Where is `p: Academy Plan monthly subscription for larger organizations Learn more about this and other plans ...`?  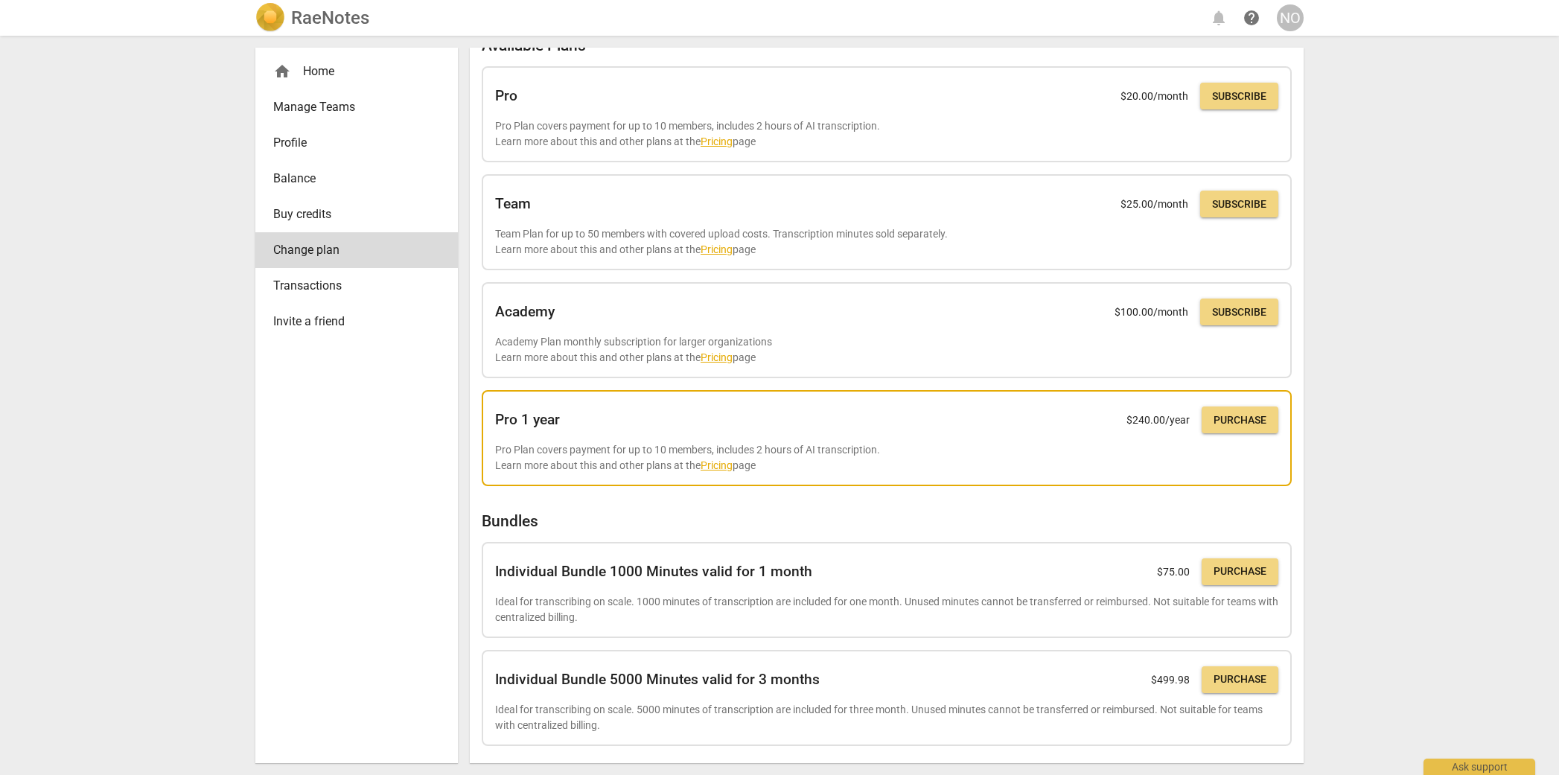 p: Academy Plan monthly subscription for larger organizations Learn more about this and other plans ... is located at coordinates (887, 349).